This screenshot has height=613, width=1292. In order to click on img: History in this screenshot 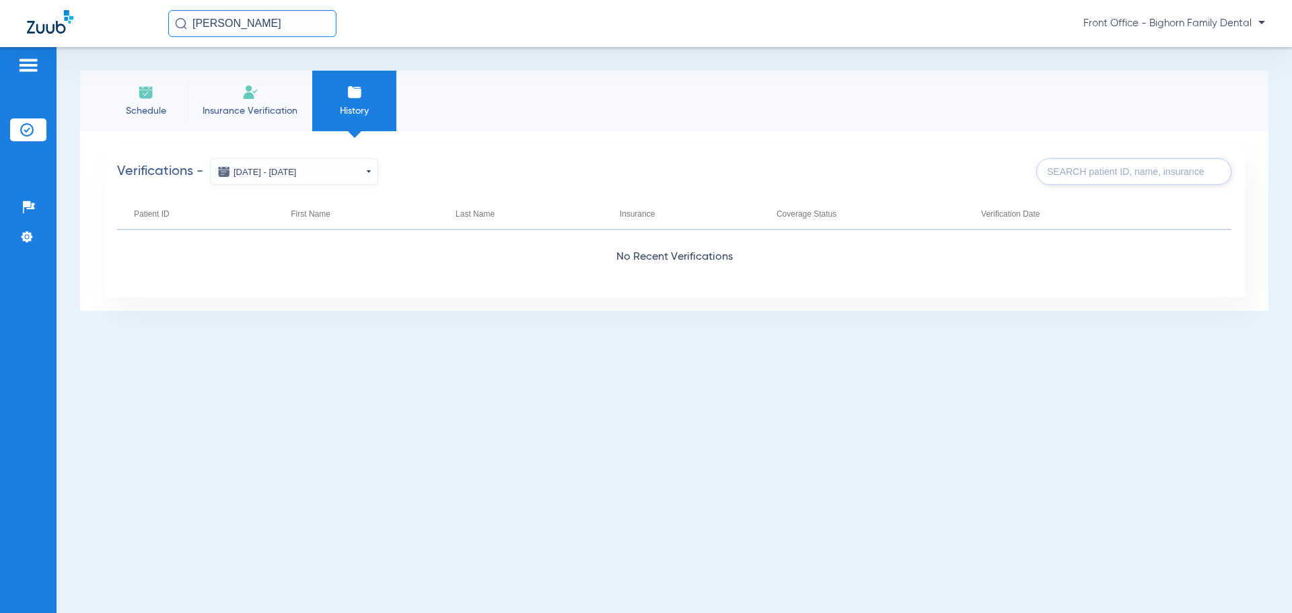, I will do `click(354, 92)`.